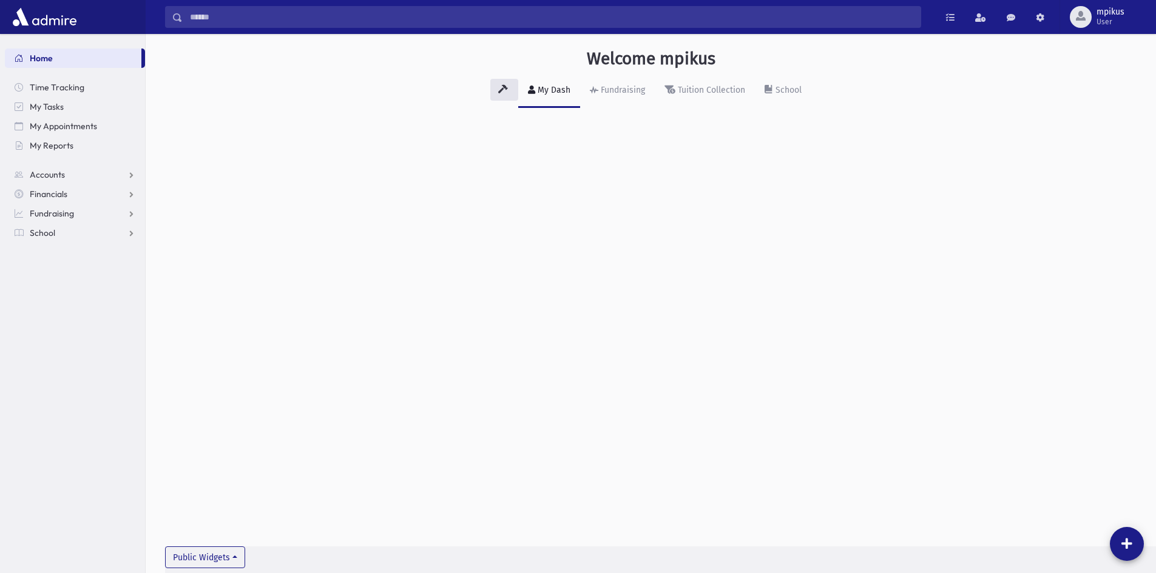 The width and height of the screenshot is (1156, 573). Describe the element at coordinates (47, 175) in the screenshot. I see `span: Accounts` at that location.